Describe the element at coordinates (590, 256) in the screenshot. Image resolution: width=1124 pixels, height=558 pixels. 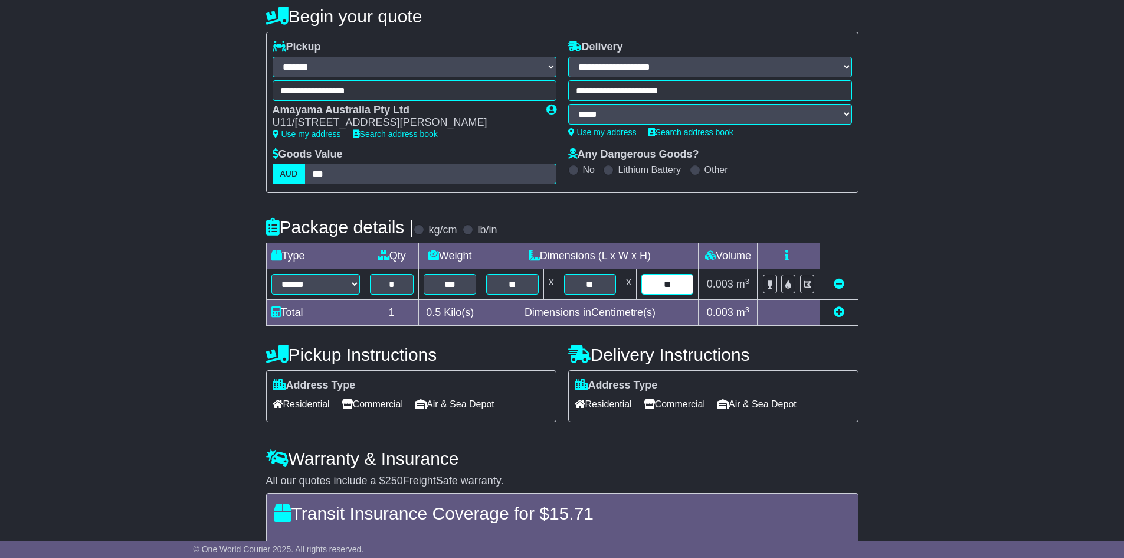
I see `td: Dimensions (L x W x H)` at that location.